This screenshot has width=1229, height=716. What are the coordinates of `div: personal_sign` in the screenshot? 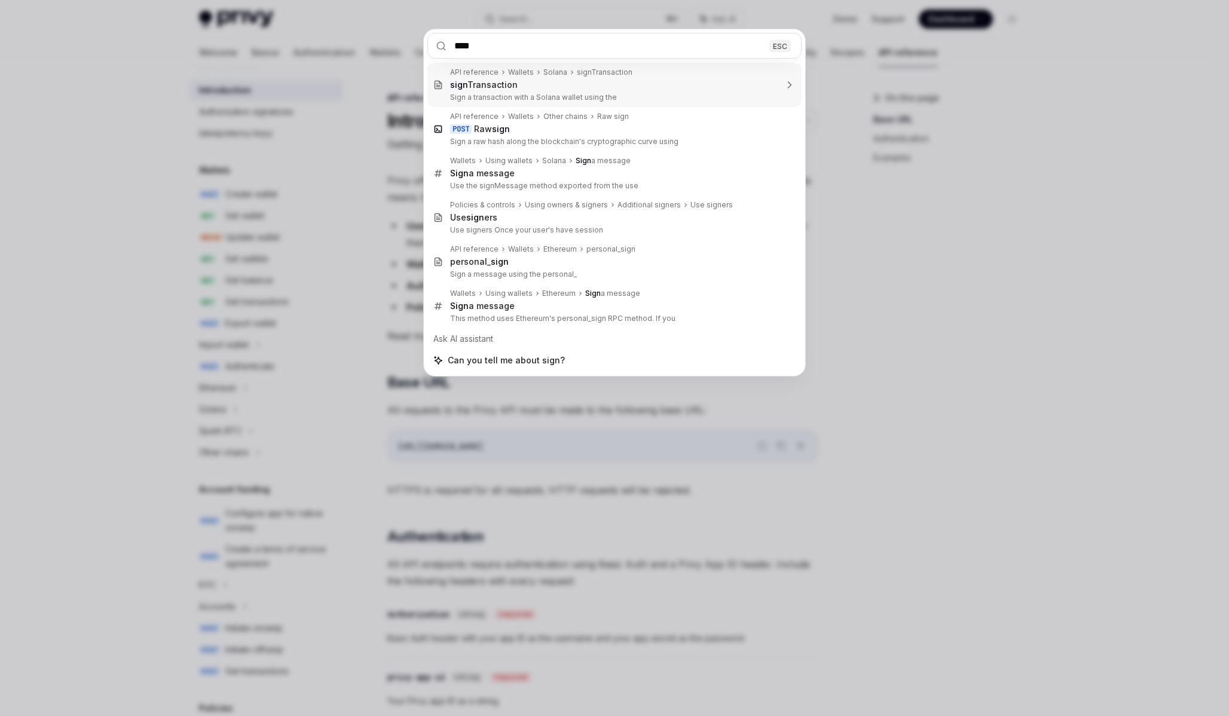 It's located at (611, 249).